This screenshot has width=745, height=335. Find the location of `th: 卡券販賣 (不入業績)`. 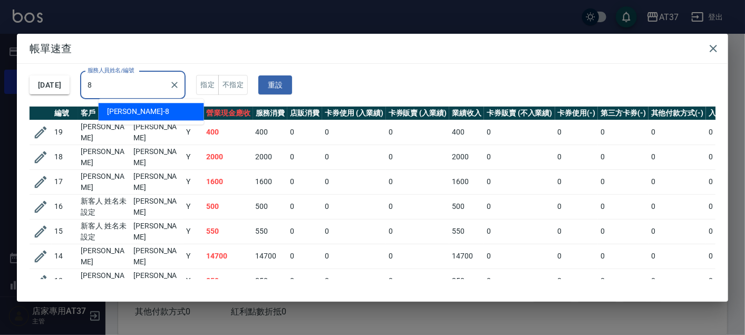

th: 卡券販賣 (不入業績) is located at coordinates (519, 113).